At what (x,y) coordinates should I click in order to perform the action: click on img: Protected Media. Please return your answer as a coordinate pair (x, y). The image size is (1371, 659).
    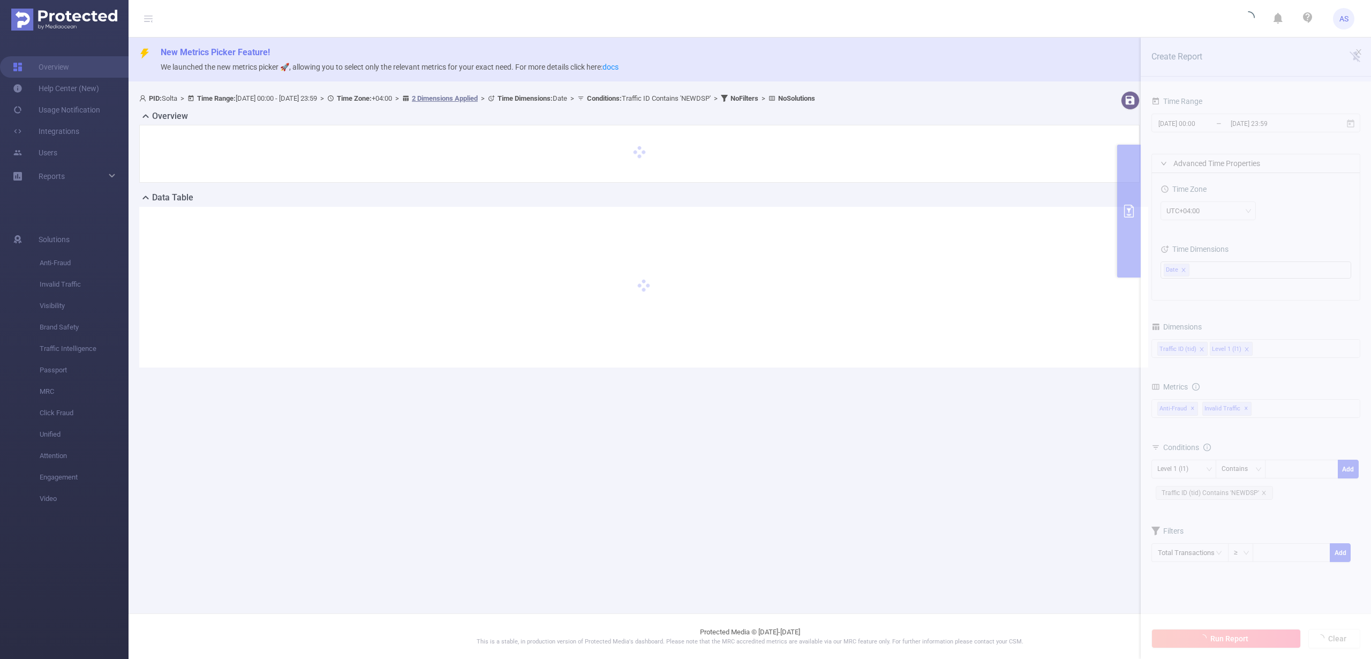
    Looking at the image, I should click on (64, 19).